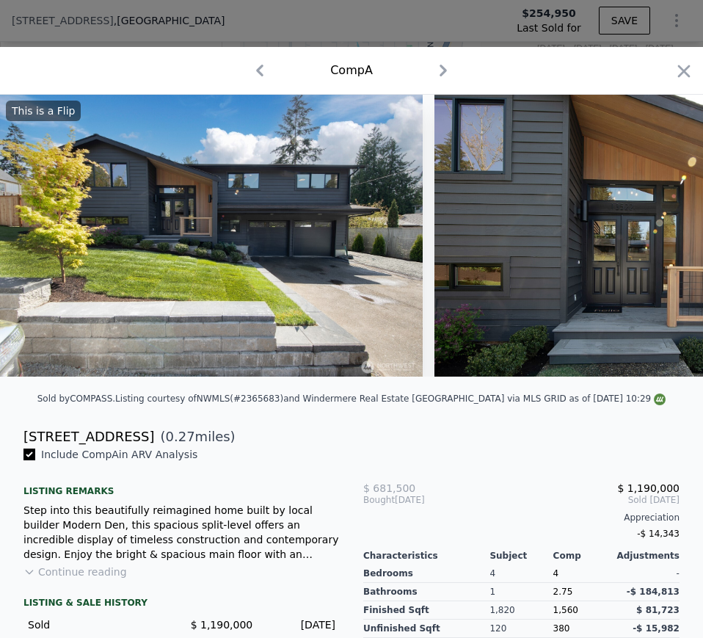 The image size is (703, 638). What do you see at coordinates (648, 556) in the screenshot?
I see `div: Adjustments` at bounding box center [648, 556].